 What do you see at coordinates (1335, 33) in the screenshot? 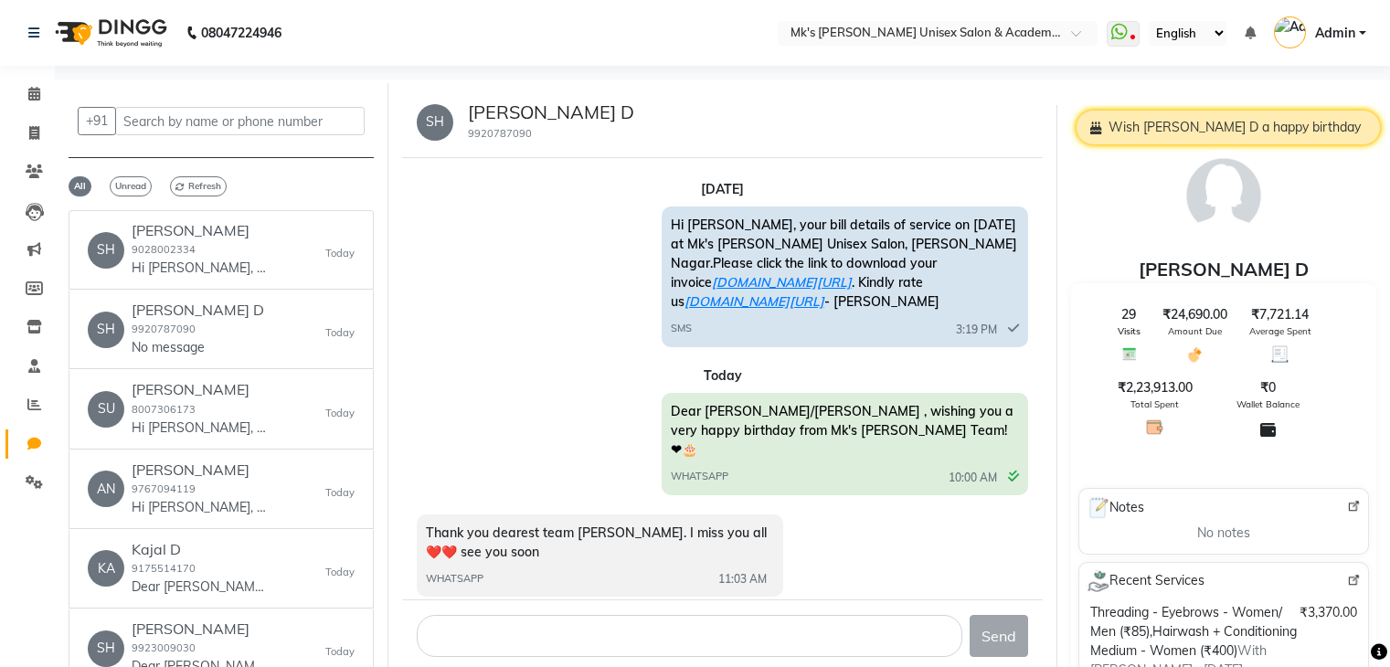
I see `span: Admin` at bounding box center [1335, 33].